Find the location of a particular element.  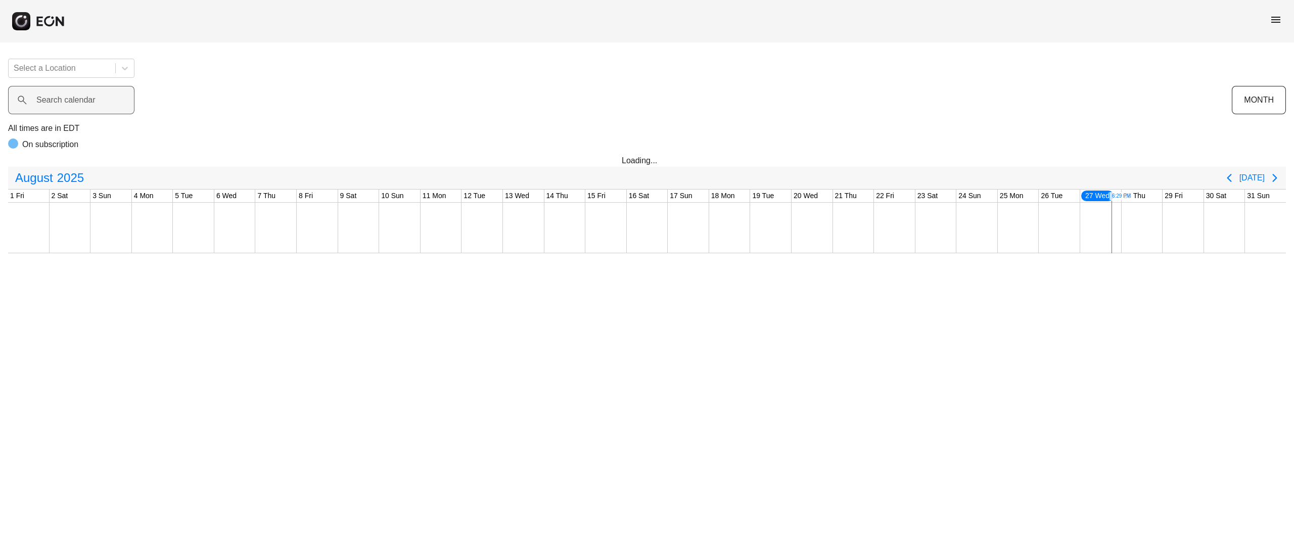

div: 23 Sat is located at coordinates (928, 196).